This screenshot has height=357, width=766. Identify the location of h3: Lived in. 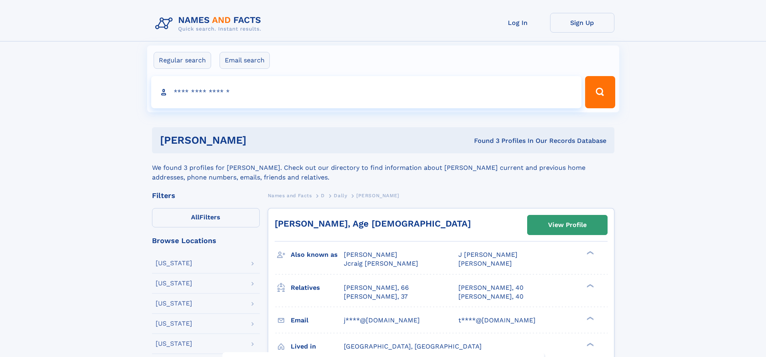
(317, 346).